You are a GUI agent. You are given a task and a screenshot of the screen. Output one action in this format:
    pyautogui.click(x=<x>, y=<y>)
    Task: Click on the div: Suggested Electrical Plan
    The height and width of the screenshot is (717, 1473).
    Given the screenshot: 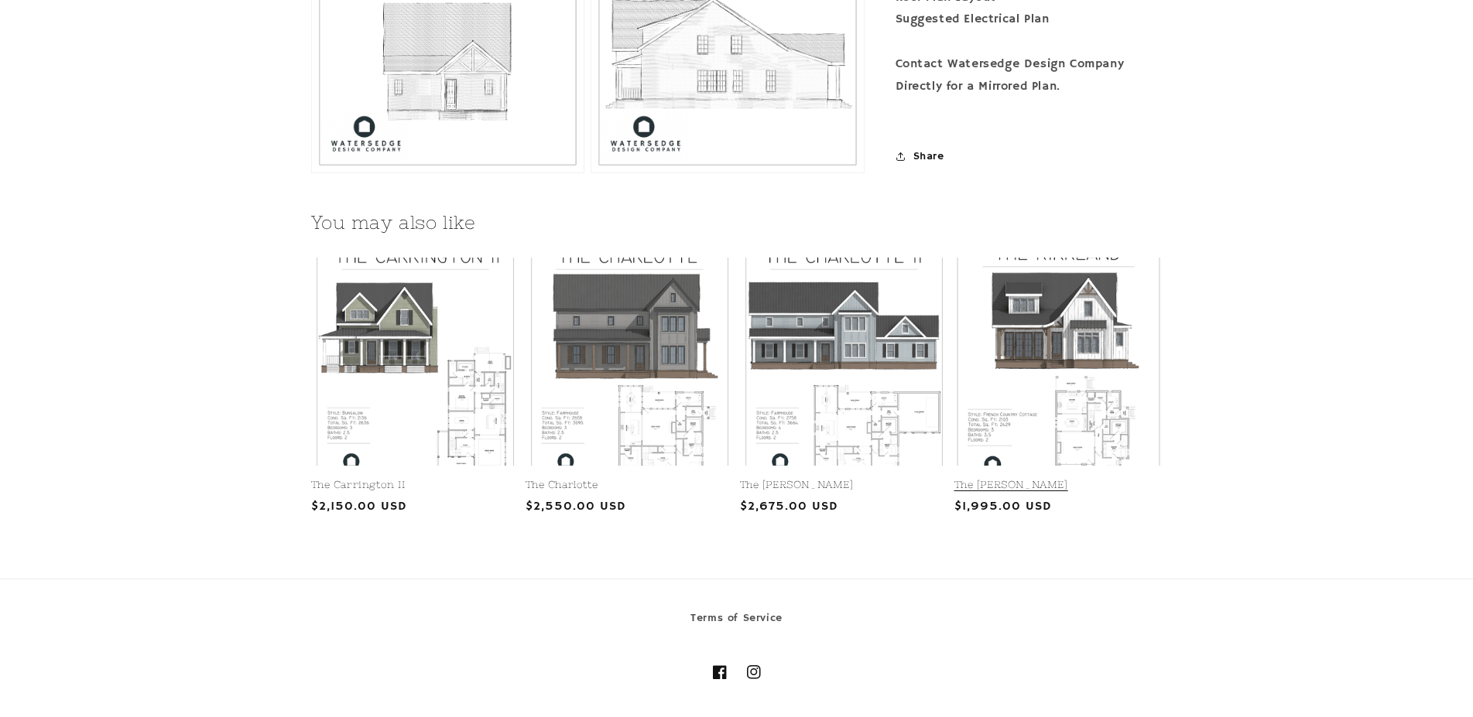 What is the action you would take?
    pyautogui.click(x=1028, y=19)
    